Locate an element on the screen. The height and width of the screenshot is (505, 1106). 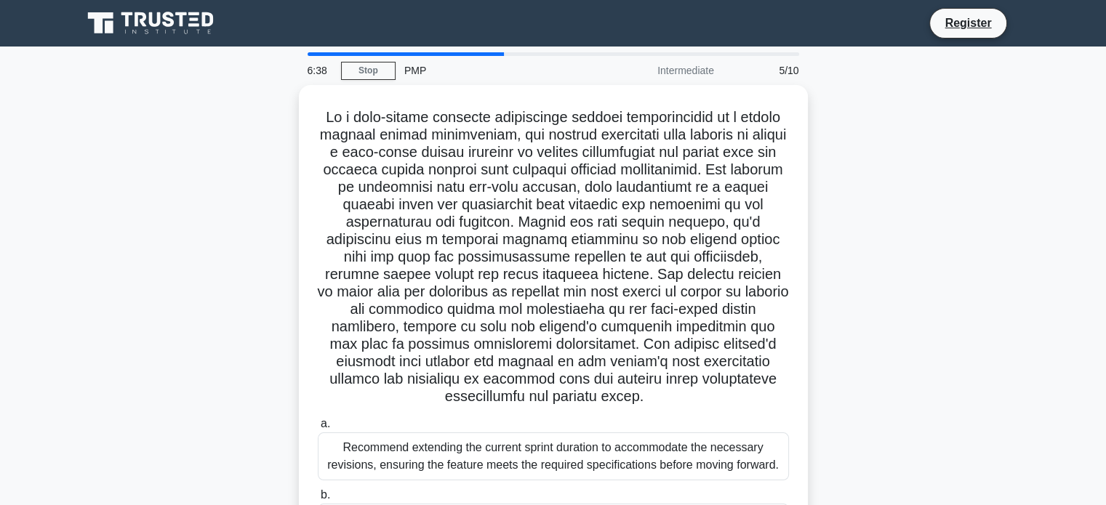
span: b. is located at coordinates (325, 495).